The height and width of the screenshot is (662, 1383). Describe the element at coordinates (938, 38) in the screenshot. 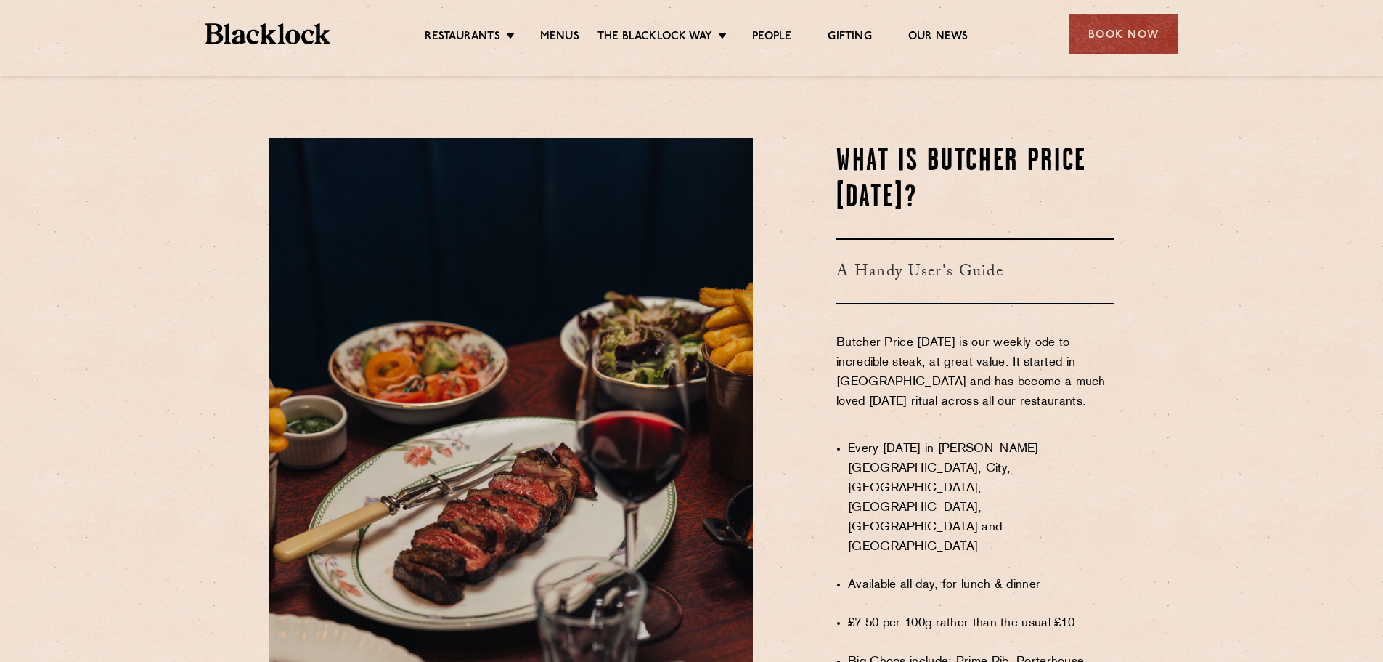

I see `a: Our News` at that location.